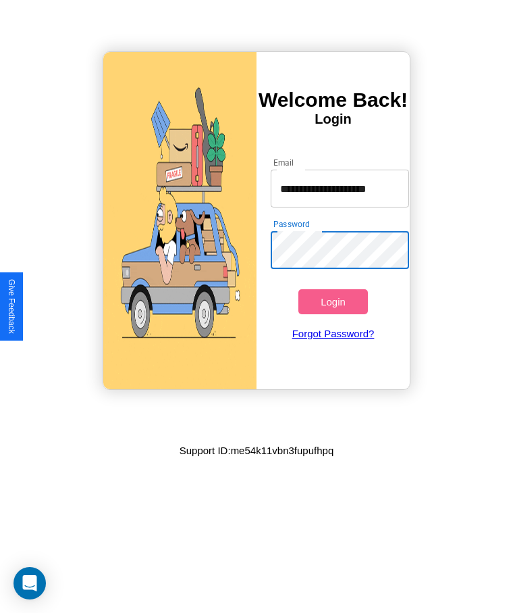 Image resolution: width=513 pixels, height=613 pixels. I want to click on h4: Login, so click(333, 119).